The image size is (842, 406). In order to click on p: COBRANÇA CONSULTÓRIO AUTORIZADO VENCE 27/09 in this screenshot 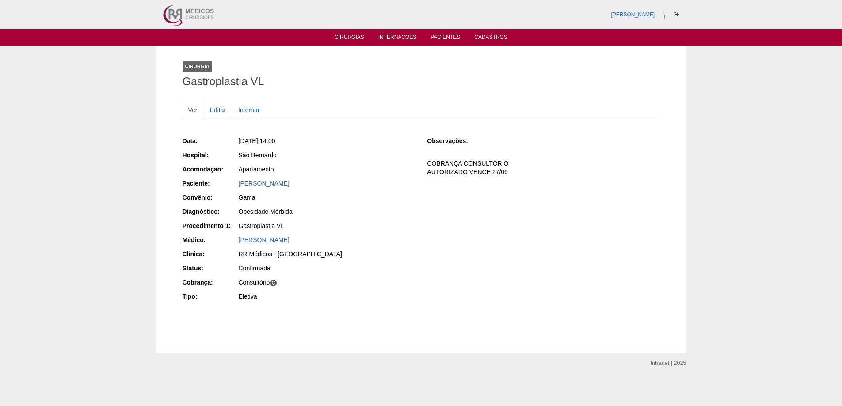, I will do `click(543, 168)`.